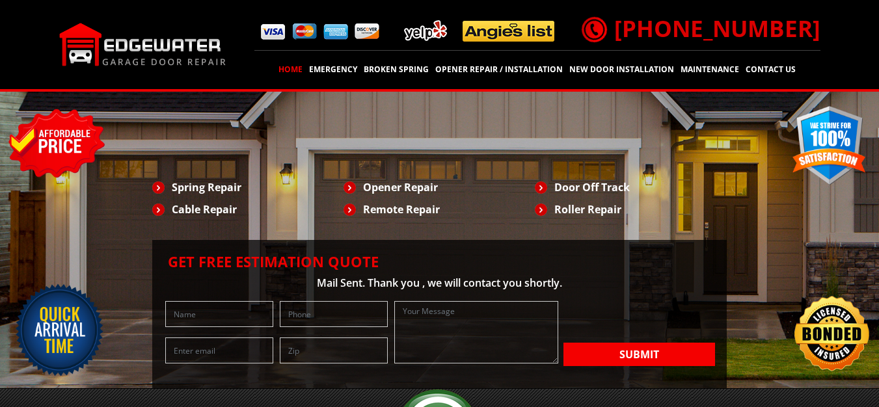 The height and width of the screenshot is (407, 879). What do you see at coordinates (219, 351) in the screenshot?
I see `input: Enter email` at bounding box center [219, 351].